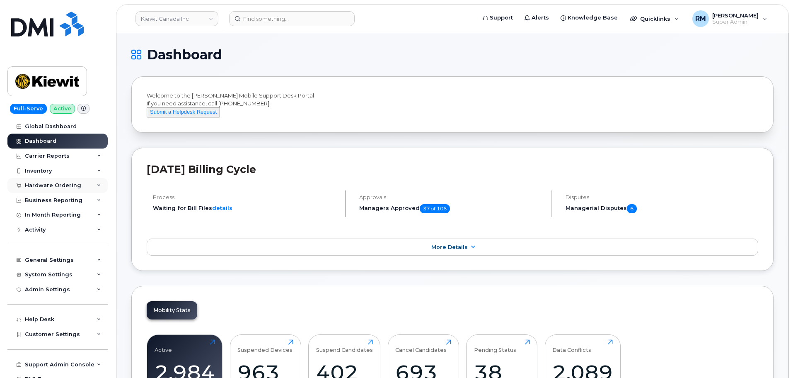  I want to click on h5: Managers Approved, so click(452, 208).